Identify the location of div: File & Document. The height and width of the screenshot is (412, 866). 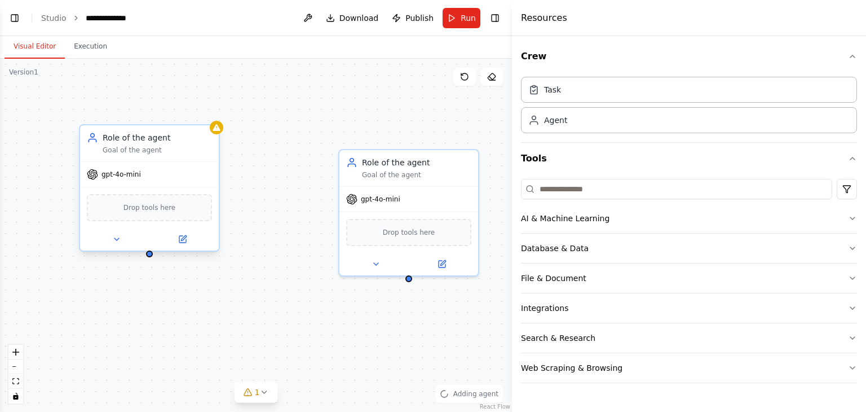
(554, 278).